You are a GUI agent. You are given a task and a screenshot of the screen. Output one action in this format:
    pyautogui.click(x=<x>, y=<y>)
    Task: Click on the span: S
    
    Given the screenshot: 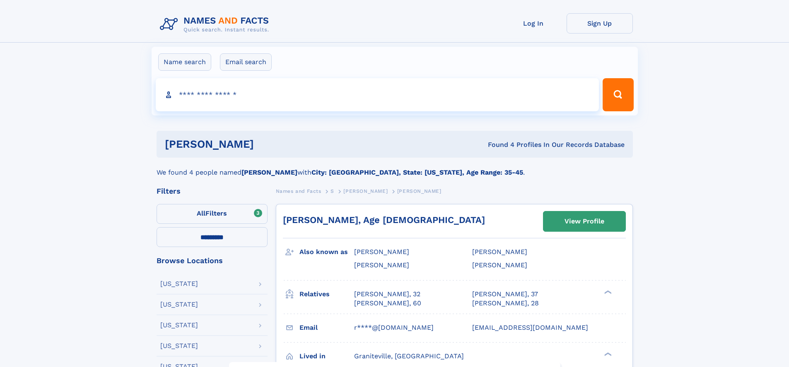 What is the action you would take?
    pyautogui.click(x=332, y=191)
    